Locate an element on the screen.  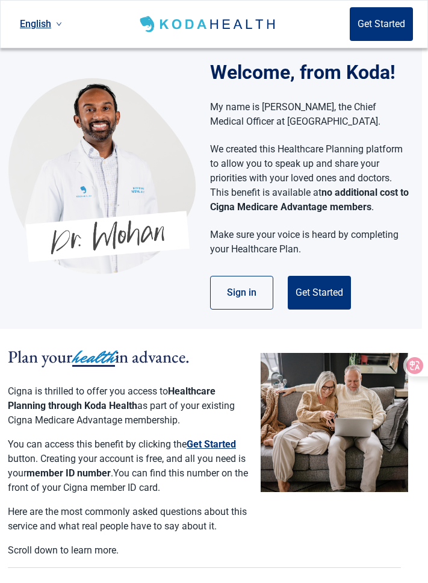
p: We created this Healthcare Planning platform to allow you to speak up and share your priorities w... is located at coordinates (310, 178).